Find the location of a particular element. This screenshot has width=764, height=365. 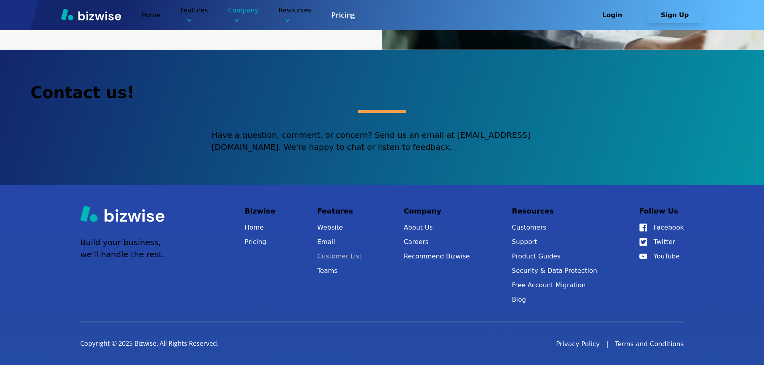

button: Login is located at coordinates (612, 15).